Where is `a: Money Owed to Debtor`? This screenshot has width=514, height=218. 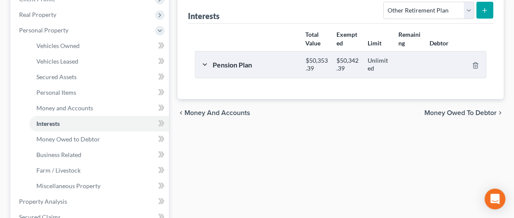 a: Money Owed to Debtor is located at coordinates (99, 139).